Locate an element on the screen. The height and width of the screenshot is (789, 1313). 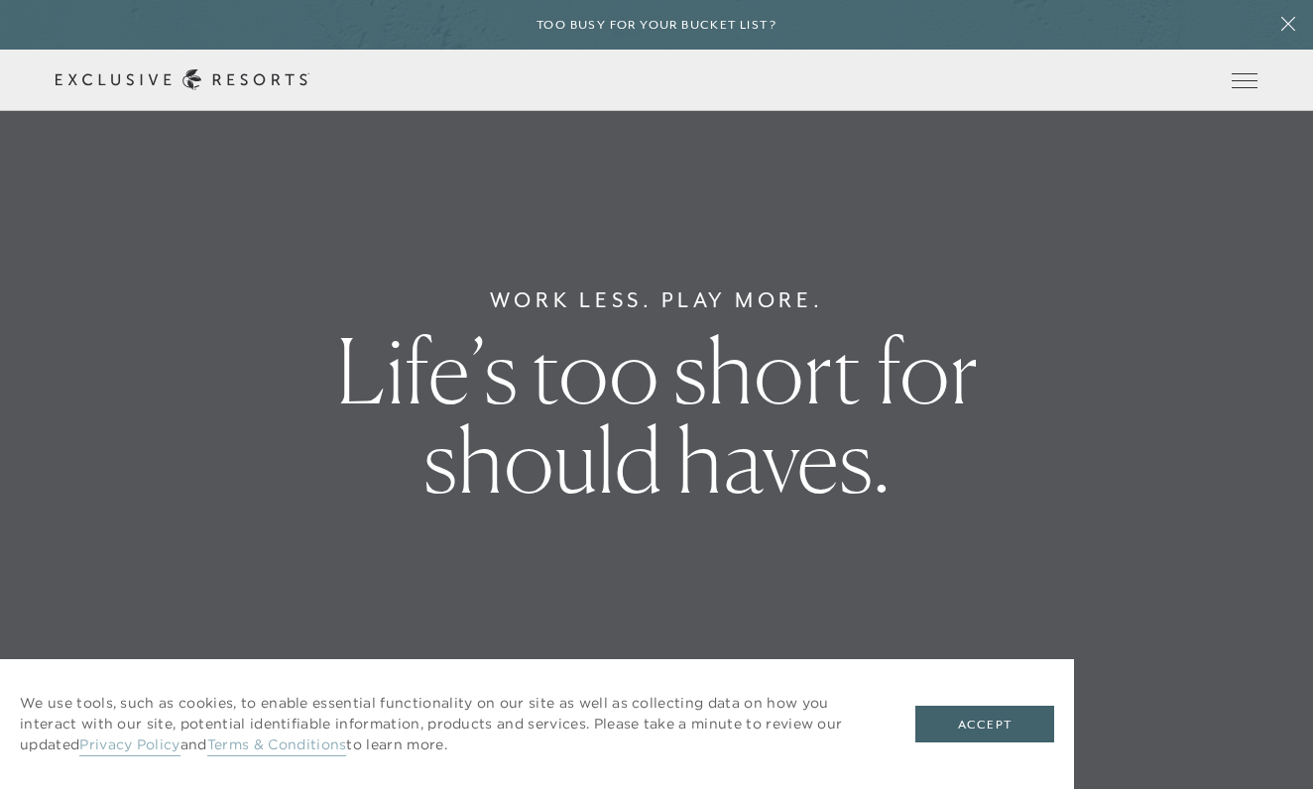
h6: Work Less. Play More. is located at coordinates (656, 300).